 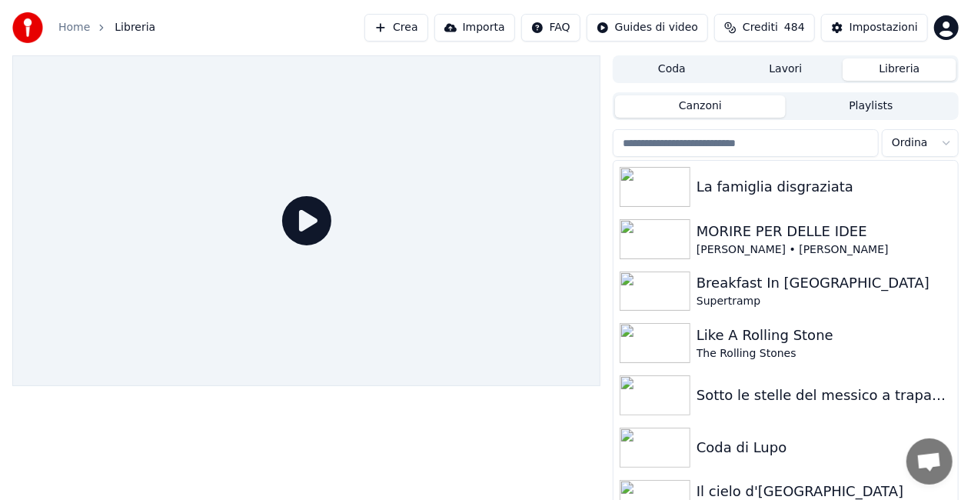 What do you see at coordinates (824, 301) in the screenshot?
I see `div: Supertramp` at bounding box center [824, 301].